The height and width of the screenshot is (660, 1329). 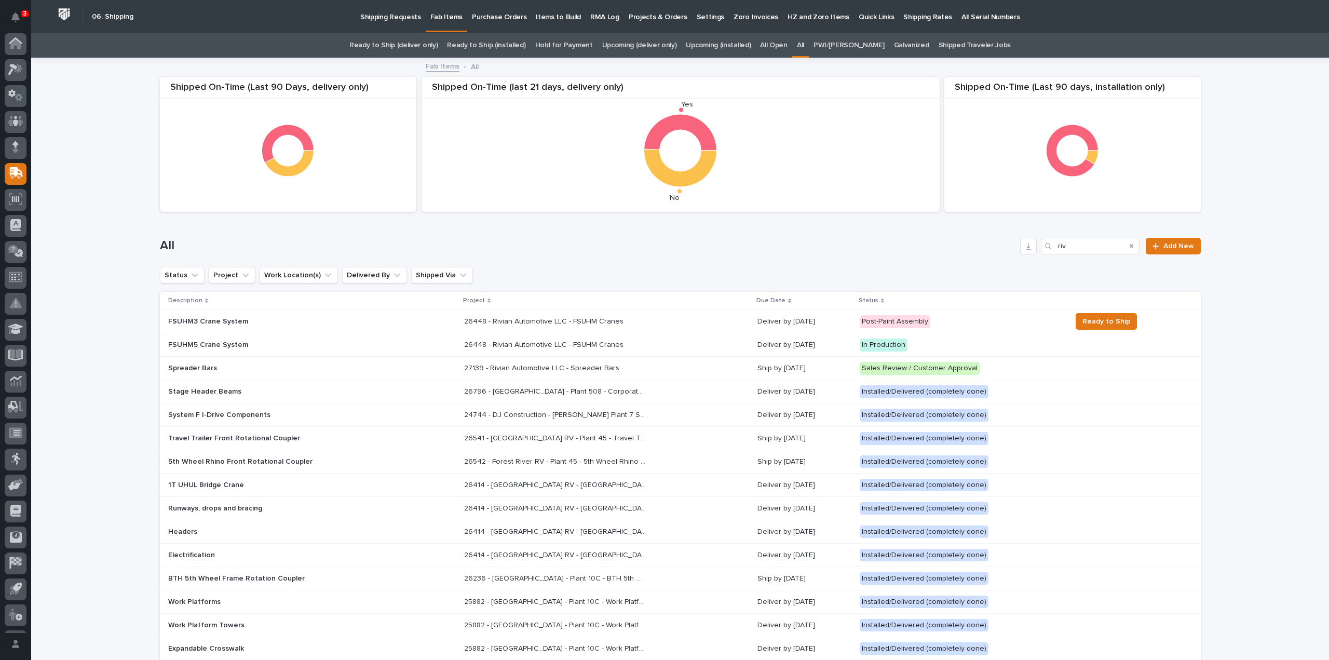 What do you see at coordinates (299, 275) in the screenshot?
I see `button: Work Location(s)` at bounding box center [299, 275].